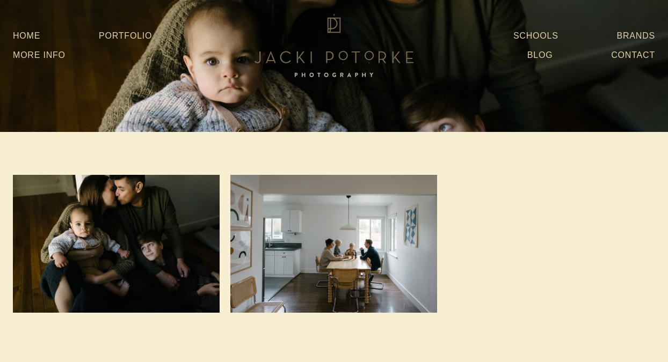 The image size is (668, 362). What do you see at coordinates (125, 35) in the screenshot?
I see `a: Portfolio` at bounding box center [125, 35].